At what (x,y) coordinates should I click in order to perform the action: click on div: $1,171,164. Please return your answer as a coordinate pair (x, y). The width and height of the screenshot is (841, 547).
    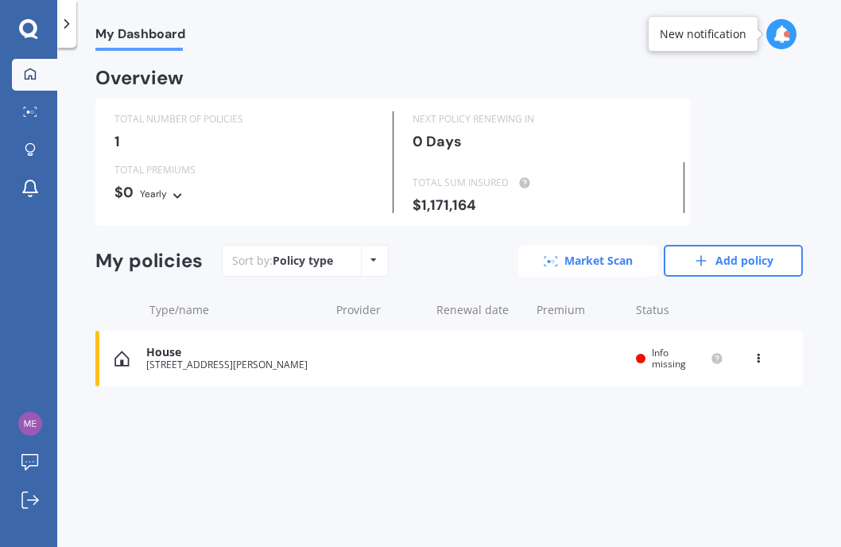
    Looking at the image, I should click on (542, 205).